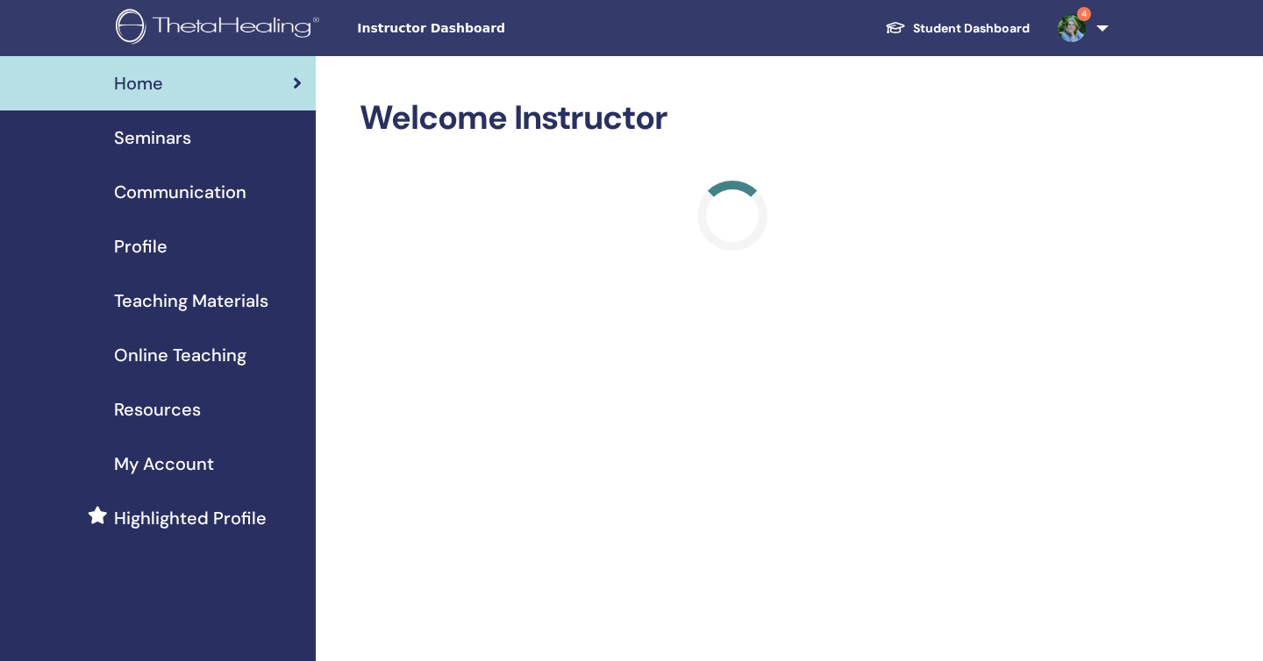 This screenshot has height=661, width=1263. Describe the element at coordinates (732, 118) in the screenshot. I see `h2: Welcome Instructor` at that location.